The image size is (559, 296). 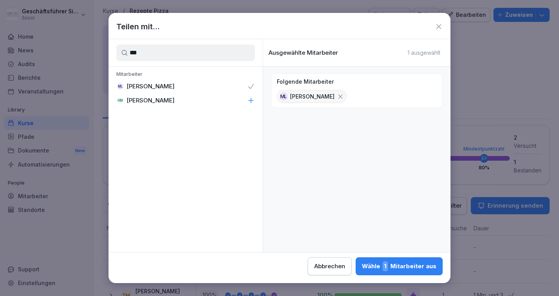 I want to click on button: Wähle1Mitarbeiter aus, so click(x=399, y=266).